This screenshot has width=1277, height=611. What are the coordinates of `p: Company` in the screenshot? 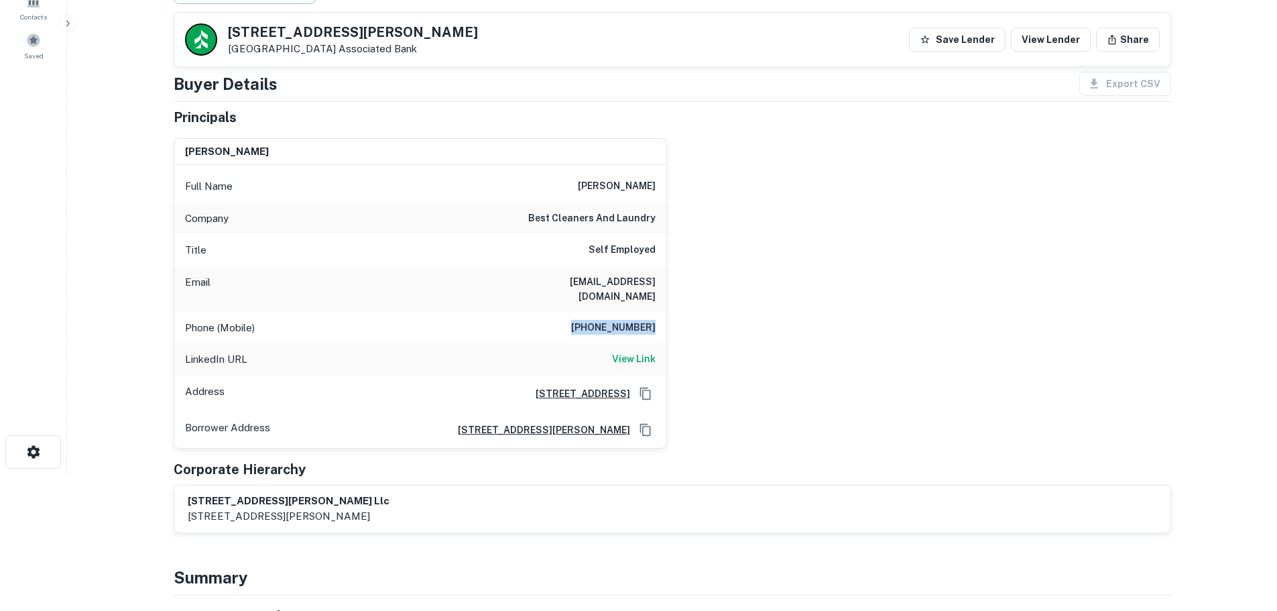 It's located at (207, 219).